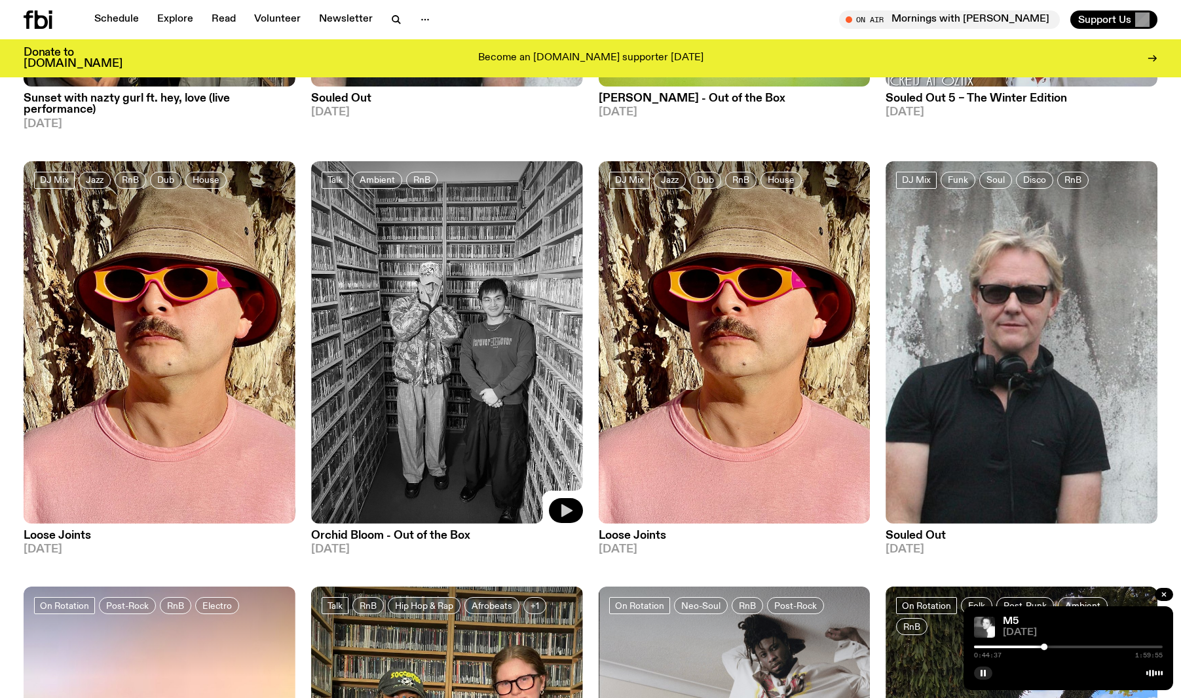 This screenshot has width=1181, height=698. I want to click on img: Matt Do & Orchid Bloom, so click(447, 342).